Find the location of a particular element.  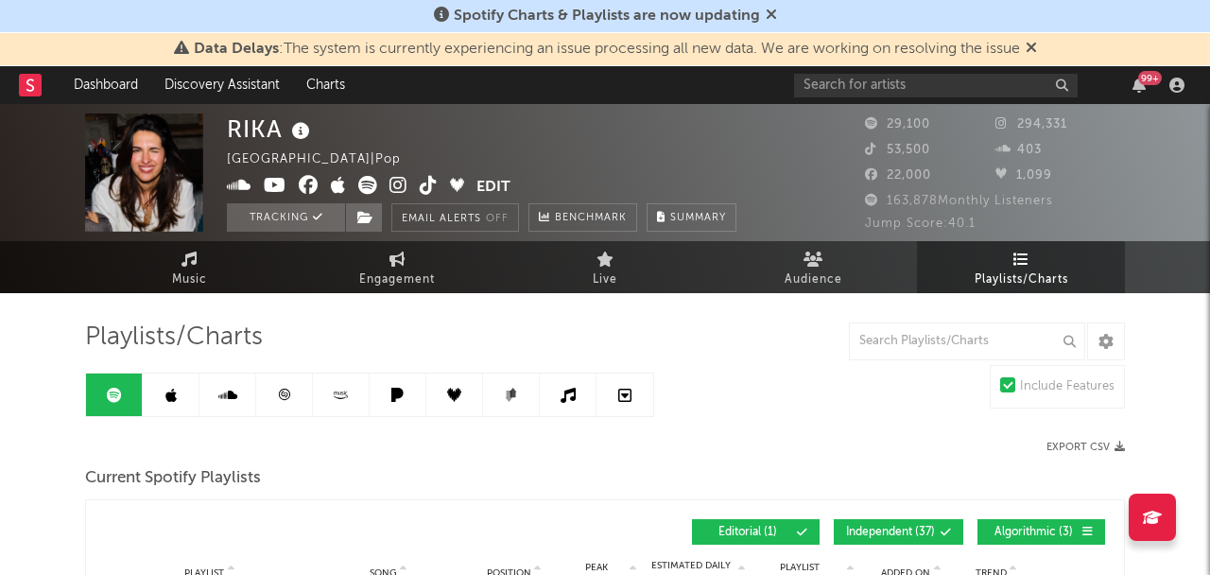

span: : The system is currently experiencing an issue processing all new data. We are working on resolv... is located at coordinates (607, 49).